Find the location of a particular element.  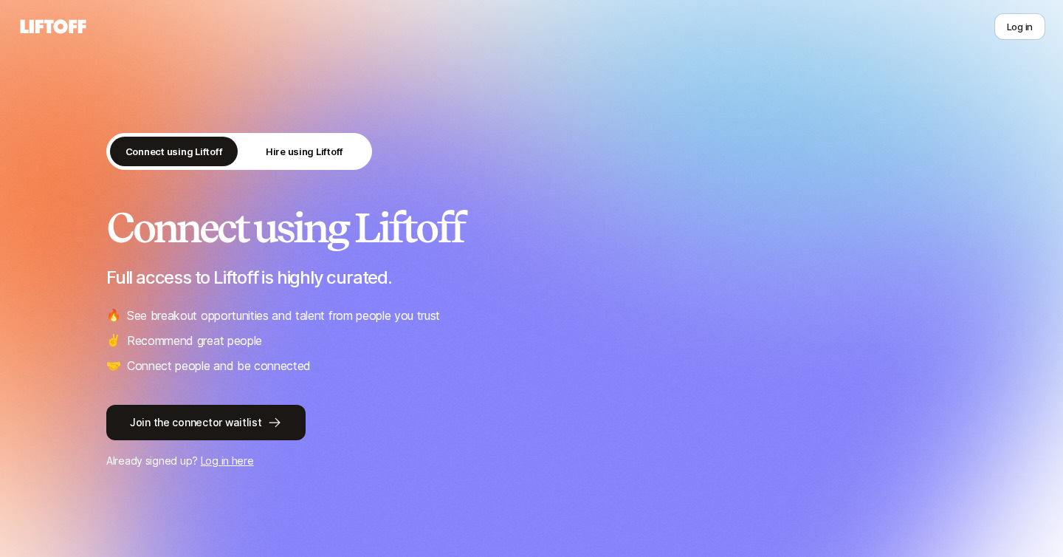

a: Log in here is located at coordinates (227, 460).